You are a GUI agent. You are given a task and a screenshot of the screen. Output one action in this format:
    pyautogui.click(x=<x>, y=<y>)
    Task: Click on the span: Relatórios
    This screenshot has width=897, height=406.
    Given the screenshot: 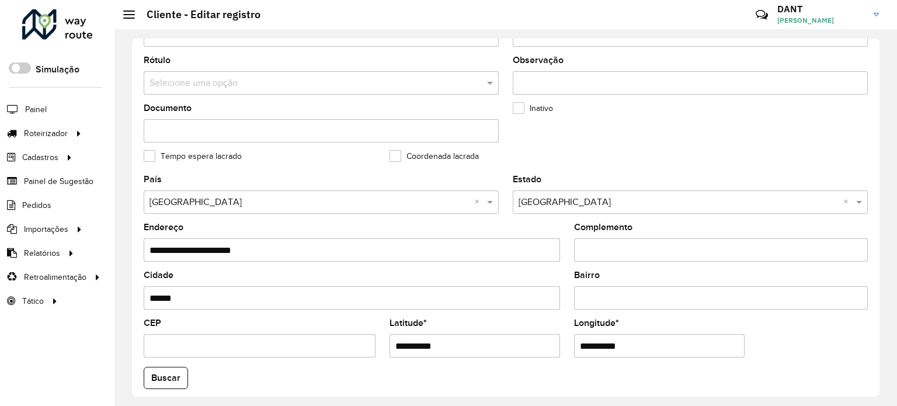 What is the action you would take?
    pyautogui.click(x=42, y=253)
    